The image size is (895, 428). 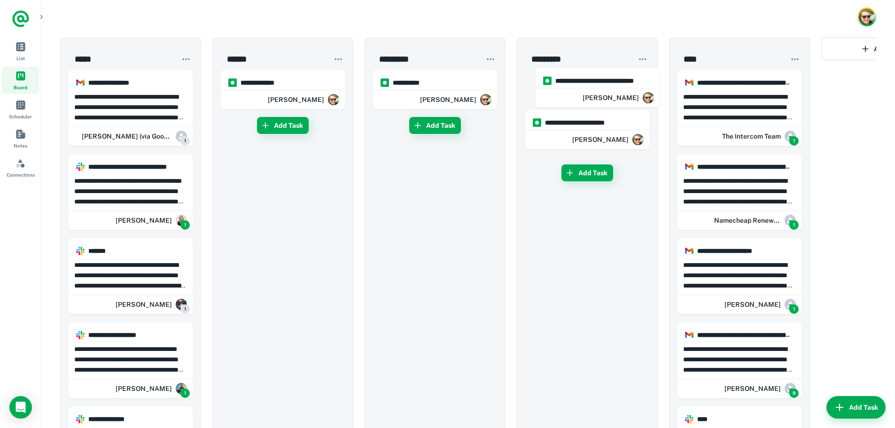 What do you see at coordinates (867, 17) in the screenshot?
I see `img: Karl Chaffey` at bounding box center [867, 17].